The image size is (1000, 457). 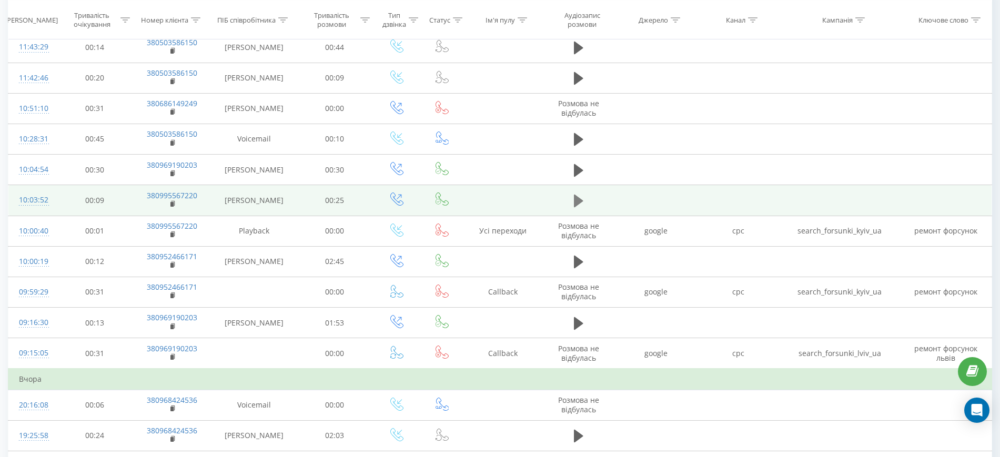 I want to click on div: 10:03:52, so click(x=33, y=200).